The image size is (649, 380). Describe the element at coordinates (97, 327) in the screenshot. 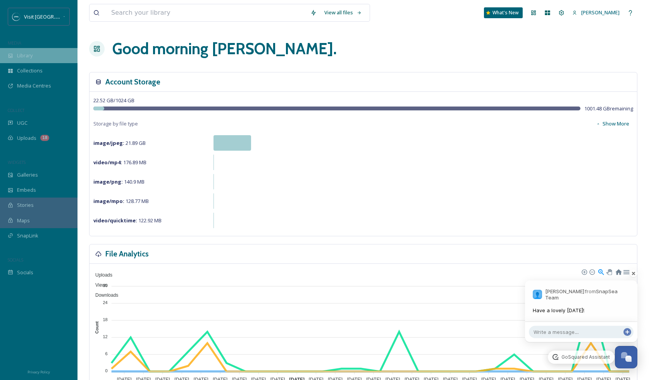

I see `text: Count` at that location.